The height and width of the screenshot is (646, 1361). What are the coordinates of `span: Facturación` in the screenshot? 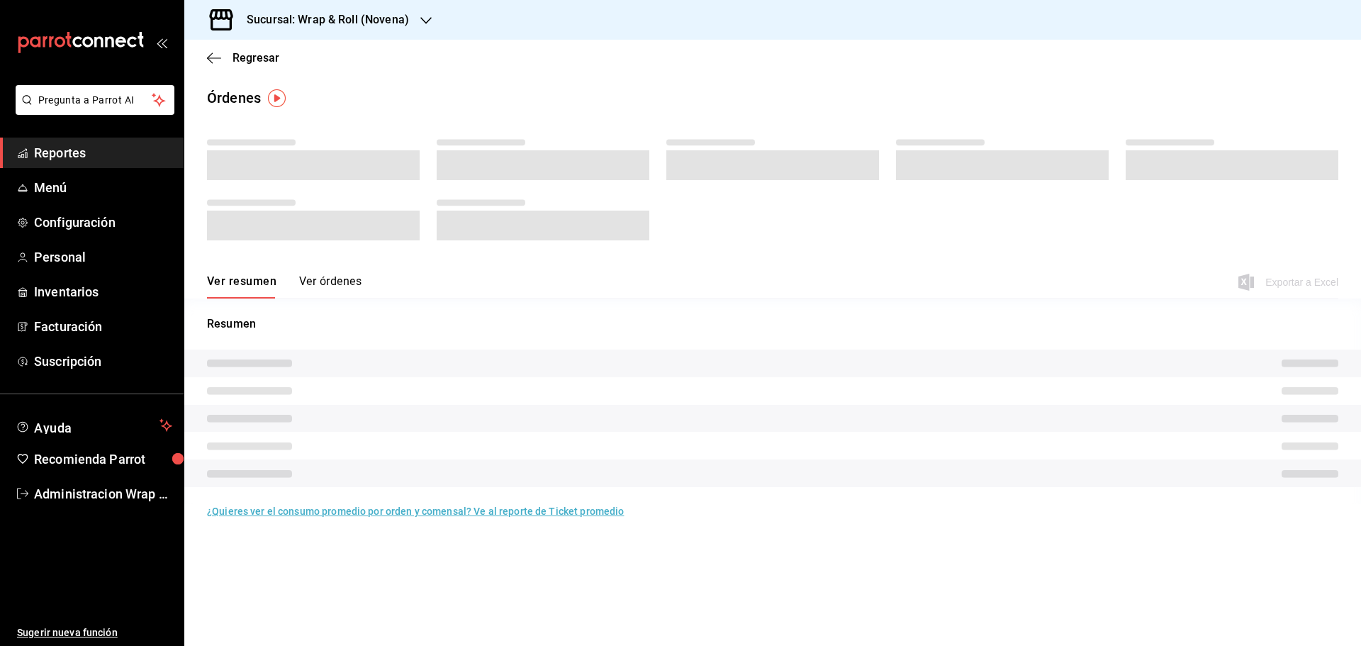 It's located at (103, 326).